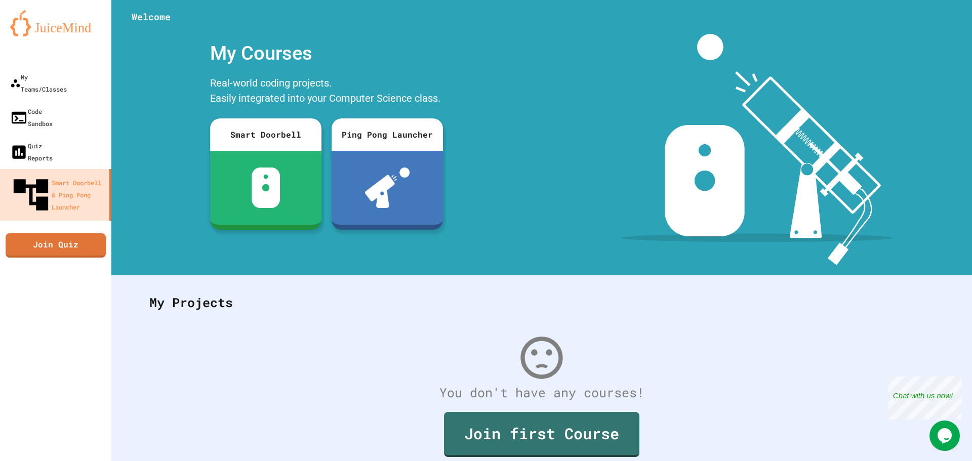 This screenshot has height=461, width=972. Describe the element at coordinates (542, 435) in the screenshot. I see `a: Join first Course` at that location.